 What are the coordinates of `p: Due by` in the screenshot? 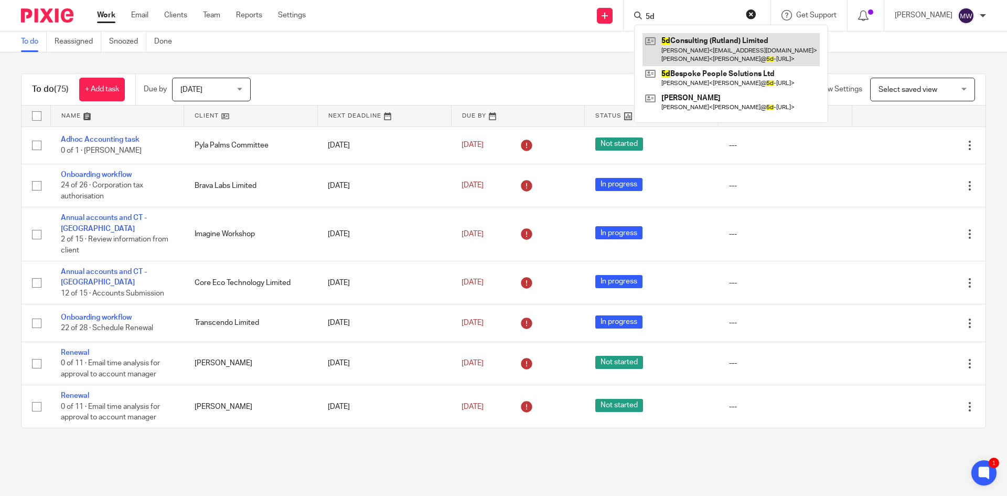 It's located at (155, 89).